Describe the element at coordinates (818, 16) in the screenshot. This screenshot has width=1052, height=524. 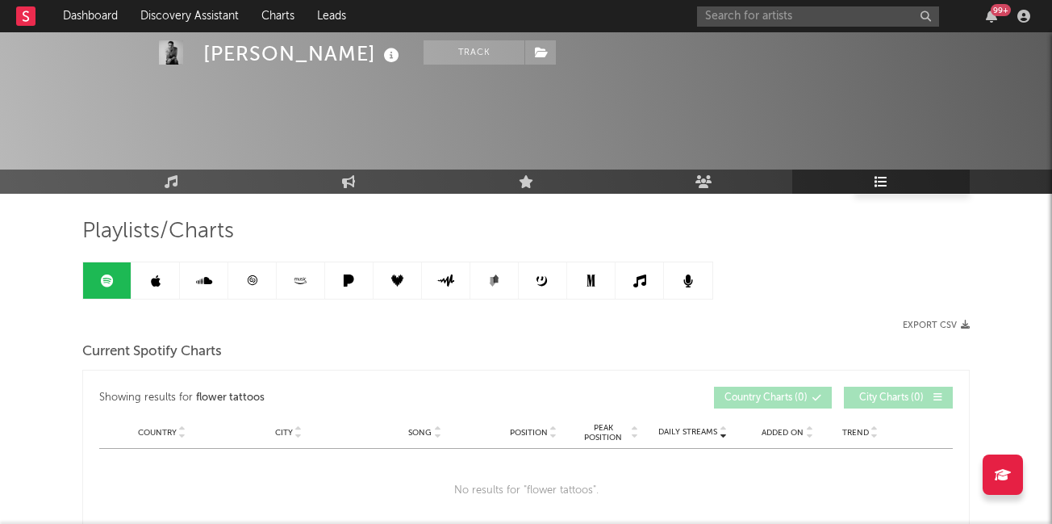
I see `input: Search for artists` at that location.